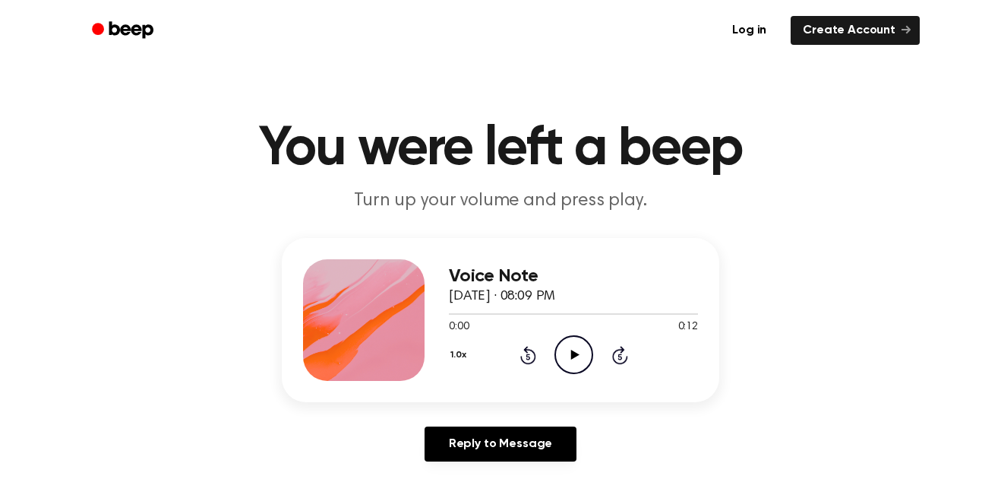 The height and width of the screenshot is (492, 1001). I want to click on span: 0:12, so click(688, 327).